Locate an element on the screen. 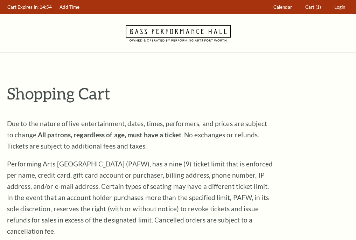  span: Calendar is located at coordinates (283, 7).